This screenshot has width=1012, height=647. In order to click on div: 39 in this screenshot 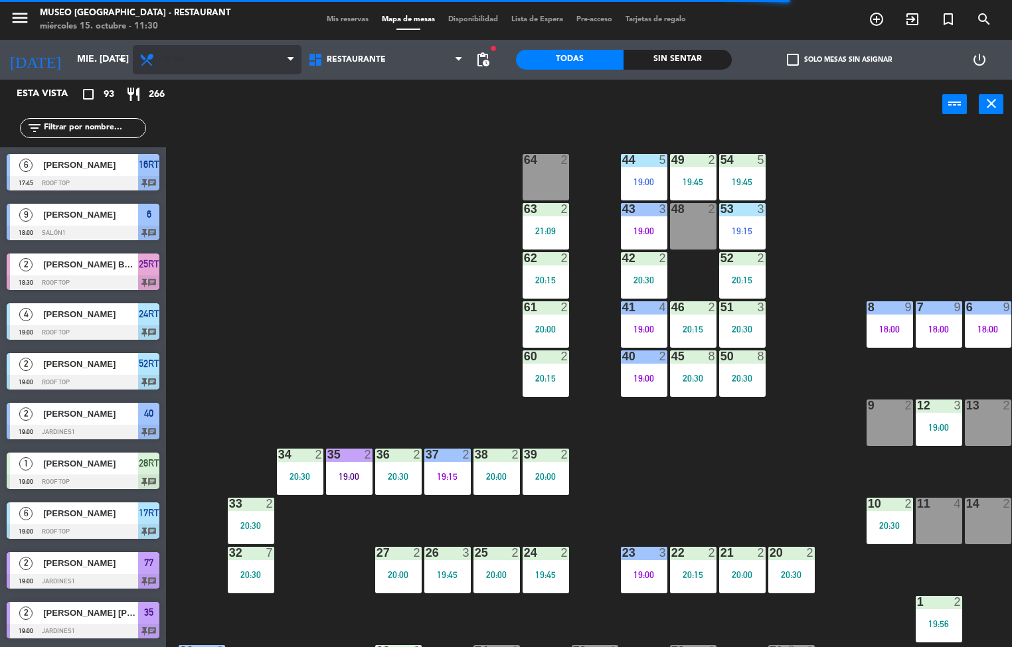, I will do `click(524, 455)`.